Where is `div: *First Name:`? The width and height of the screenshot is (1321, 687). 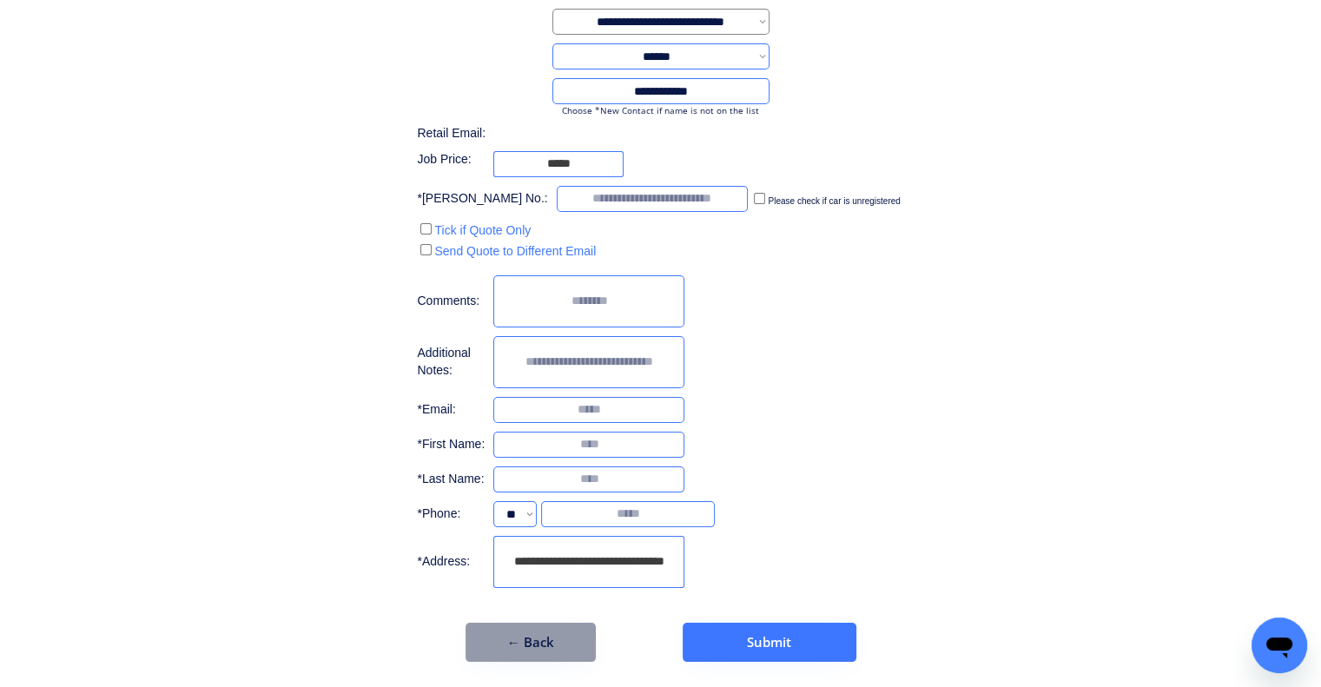
div: *First Name: is located at coordinates (451, 445).